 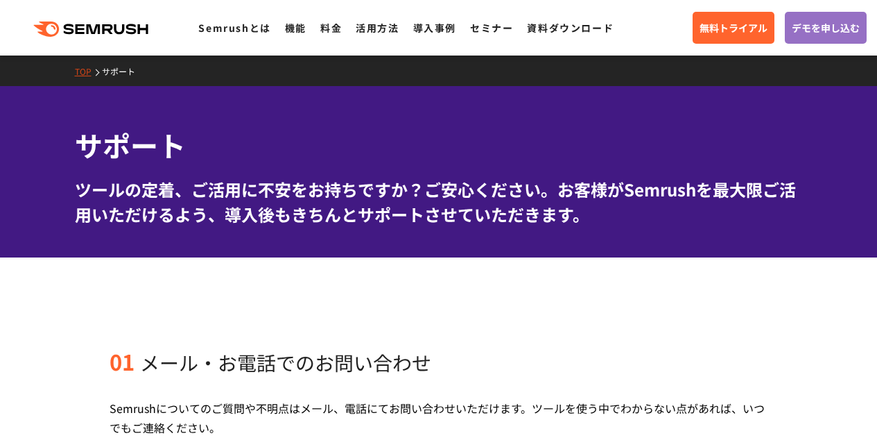 What do you see at coordinates (234, 28) in the screenshot?
I see `a: Semrushとは` at bounding box center [234, 28].